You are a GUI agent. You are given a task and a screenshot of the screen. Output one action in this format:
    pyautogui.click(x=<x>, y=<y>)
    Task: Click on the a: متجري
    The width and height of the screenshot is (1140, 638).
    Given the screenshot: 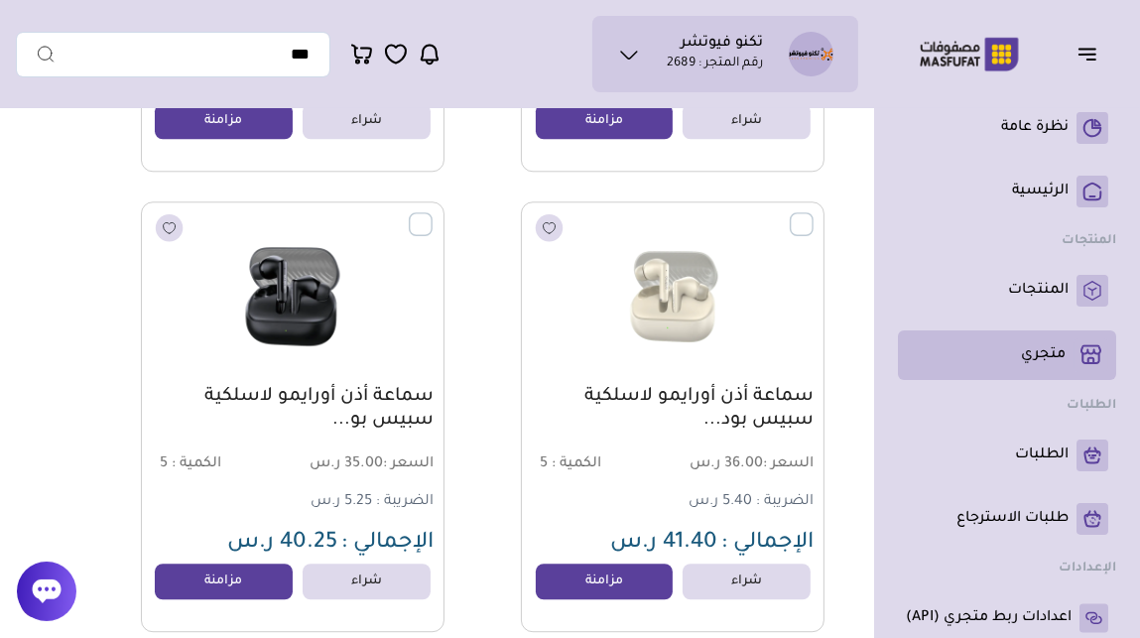 What is the action you would take?
    pyautogui.click(x=1007, y=355)
    